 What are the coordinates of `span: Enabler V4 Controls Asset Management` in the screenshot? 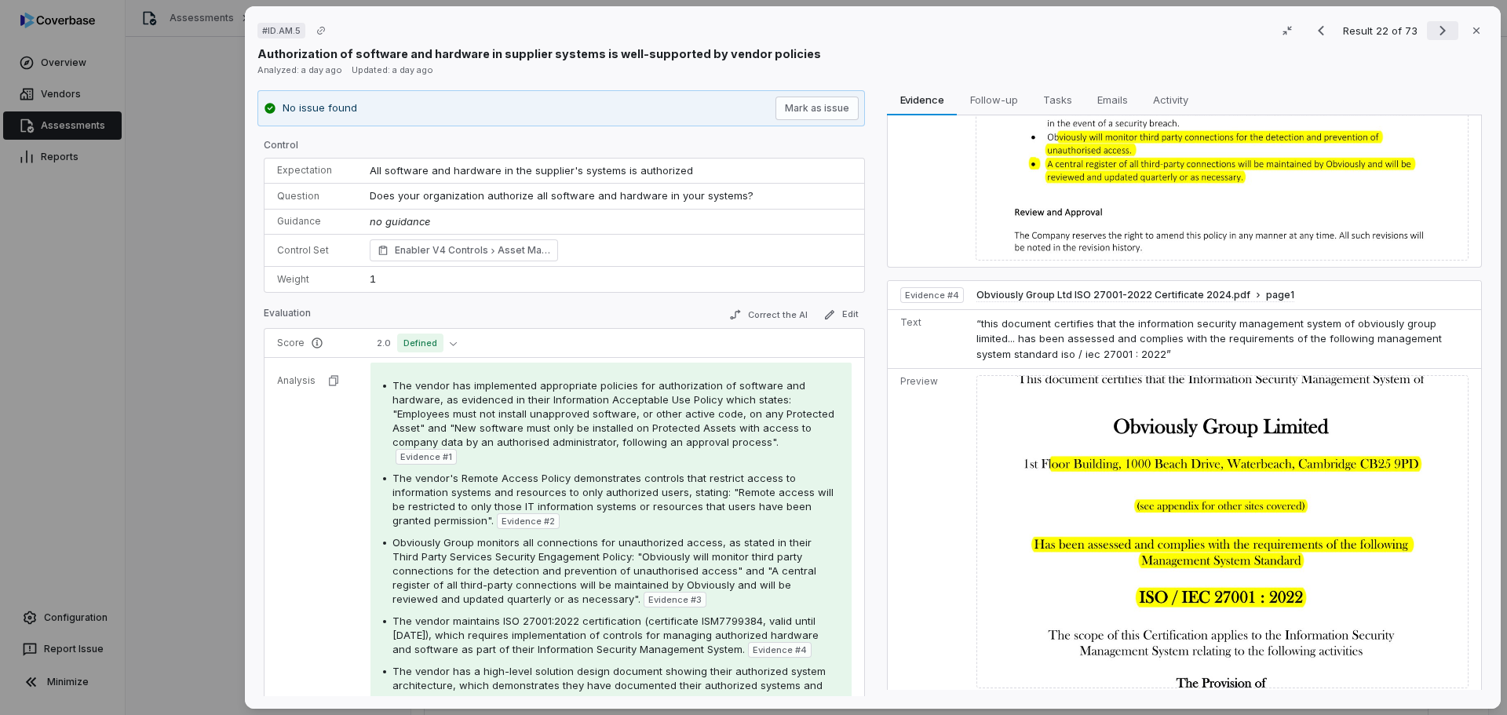 It's located at (473, 250).